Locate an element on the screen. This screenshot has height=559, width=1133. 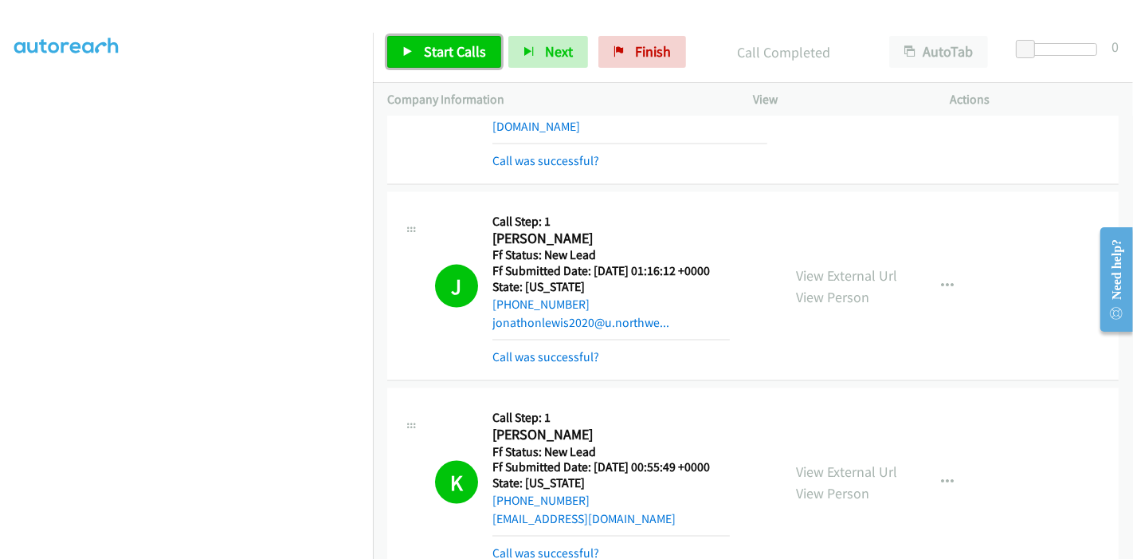
a: Start Calls is located at coordinates (444, 52).